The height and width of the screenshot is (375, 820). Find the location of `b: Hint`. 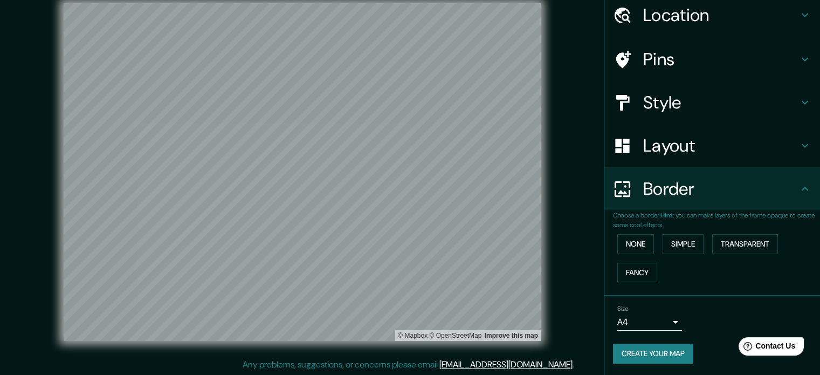

b: Hint is located at coordinates (666, 215).